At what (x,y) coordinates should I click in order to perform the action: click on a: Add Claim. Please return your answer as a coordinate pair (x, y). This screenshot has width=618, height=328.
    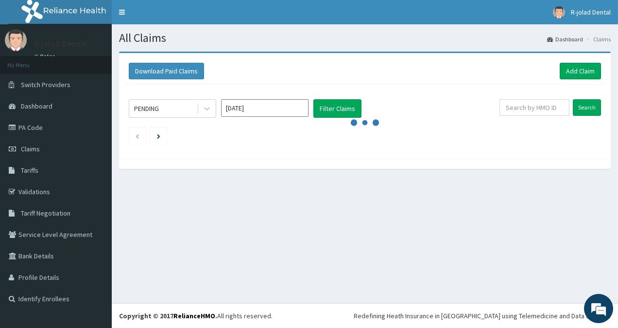
    Looking at the image, I should click on (580, 71).